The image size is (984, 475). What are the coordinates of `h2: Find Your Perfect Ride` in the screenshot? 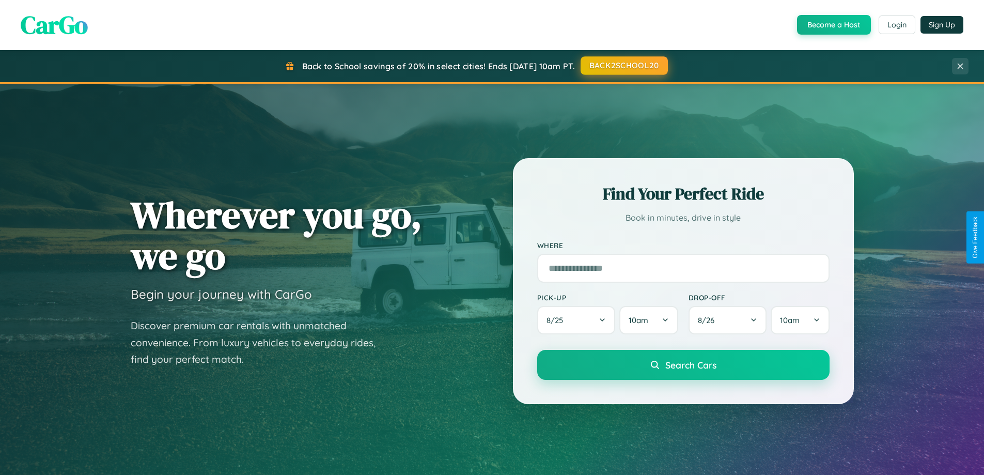 It's located at (683, 194).